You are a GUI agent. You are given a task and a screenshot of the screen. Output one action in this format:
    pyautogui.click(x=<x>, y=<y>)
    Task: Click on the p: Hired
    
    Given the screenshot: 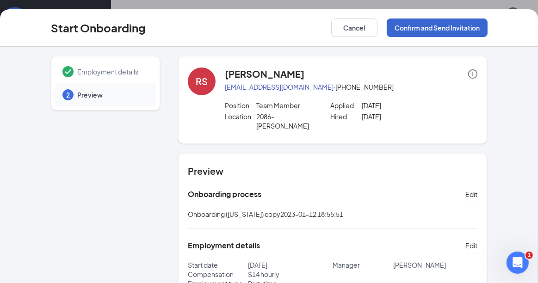 What is the action you would take?
    pyautogui.click(x=346, y=117)
    